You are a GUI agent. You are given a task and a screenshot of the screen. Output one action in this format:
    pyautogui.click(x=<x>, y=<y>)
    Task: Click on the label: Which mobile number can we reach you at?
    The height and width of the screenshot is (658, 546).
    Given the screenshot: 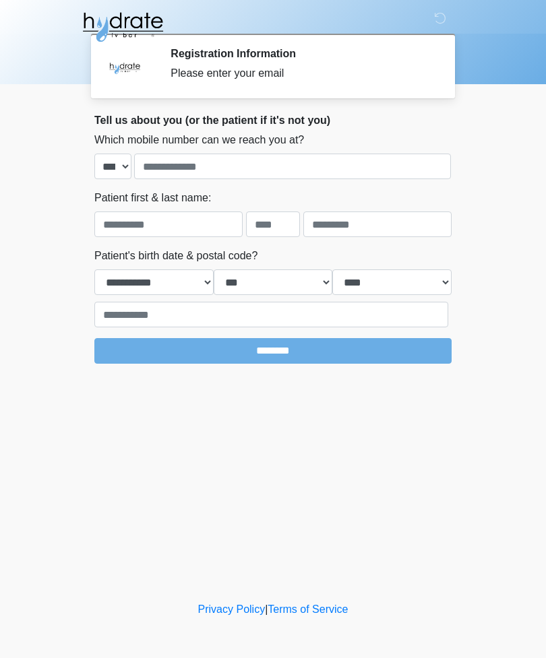 What is the action you would take?
    pyautogui.click(x=199, y=140)
    